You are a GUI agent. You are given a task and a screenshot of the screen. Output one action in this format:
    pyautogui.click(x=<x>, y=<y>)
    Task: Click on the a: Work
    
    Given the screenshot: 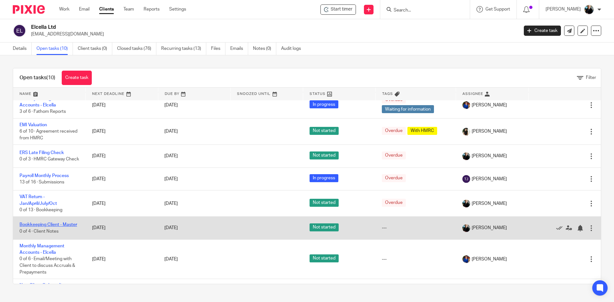 What is the action you would take?
    pyautogui.click(x=64, y=9)
    